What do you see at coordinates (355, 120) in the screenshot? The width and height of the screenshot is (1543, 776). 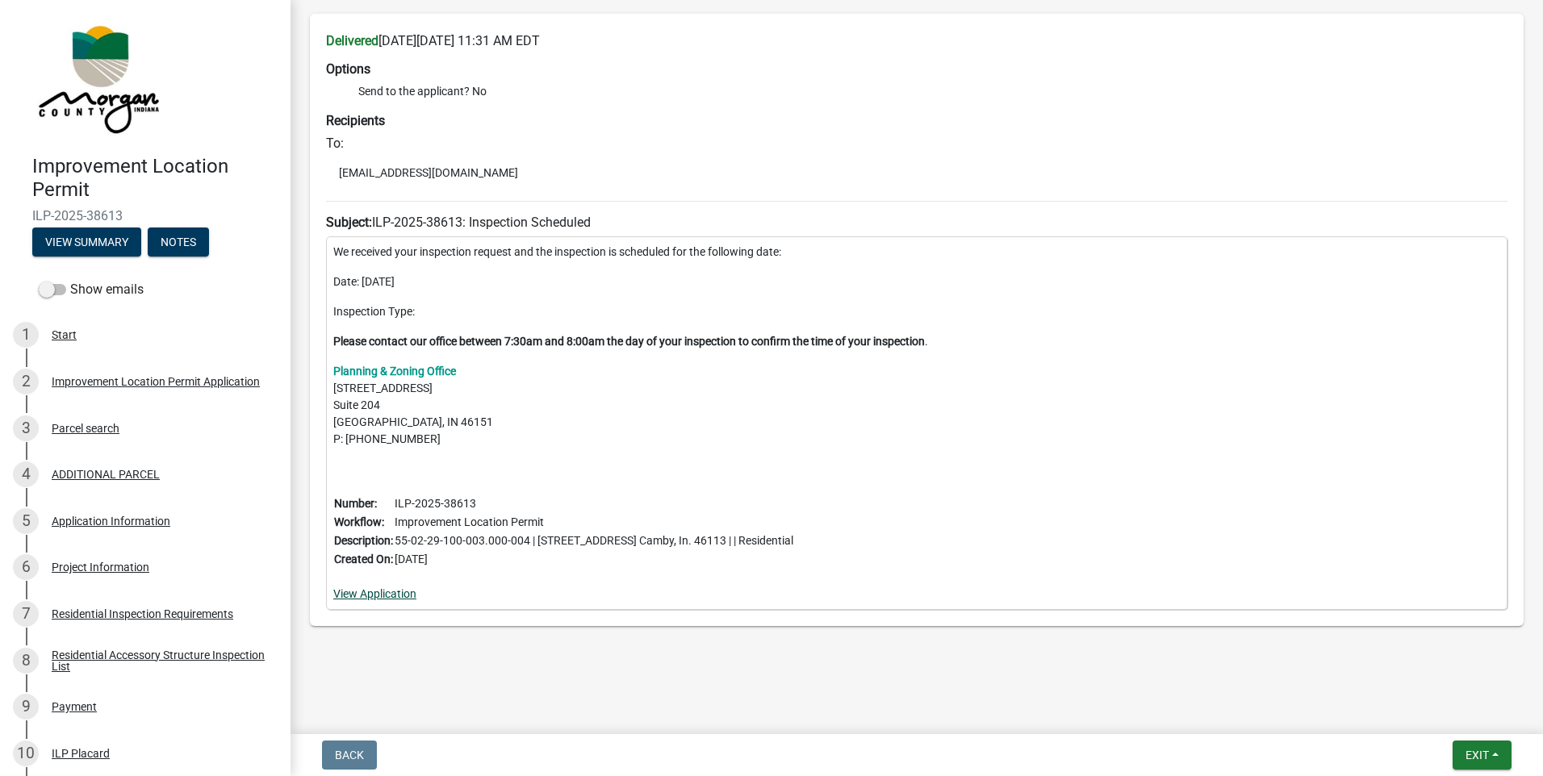 I see `strong: Recipients` at bounding box center [355, 120].